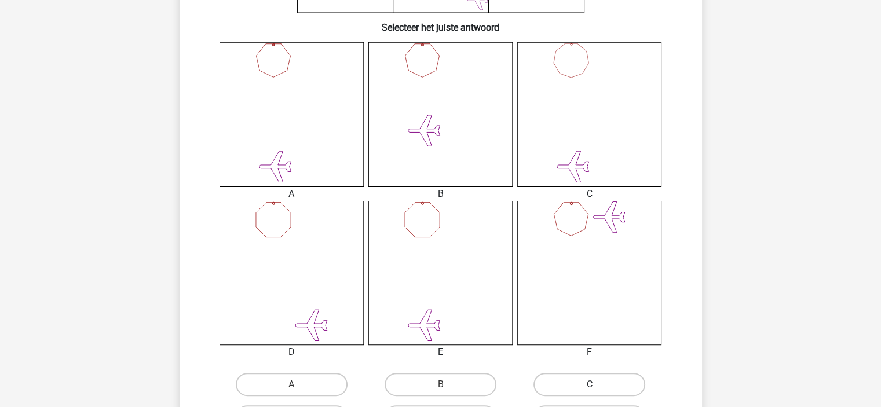 The width and height of the screenshot is (881, 407). What do you see at coordinates (589, 385) in the screenshot?
I see `label: C` at bounding box center [589, 385].